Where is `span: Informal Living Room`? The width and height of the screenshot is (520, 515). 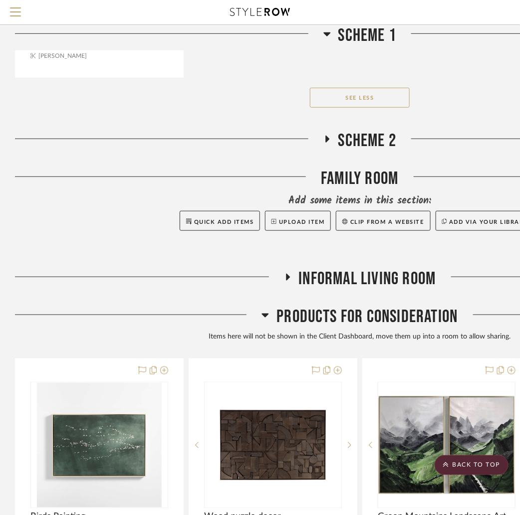
span: Informal Living Room is located at coordinates (367, 279).